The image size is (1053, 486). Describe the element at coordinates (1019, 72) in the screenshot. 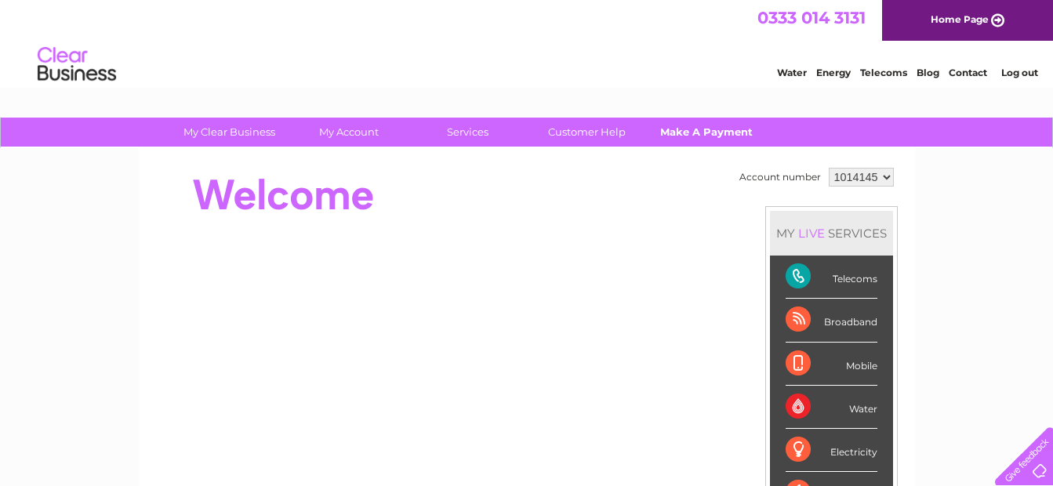

I see `a: Log out` at that location.